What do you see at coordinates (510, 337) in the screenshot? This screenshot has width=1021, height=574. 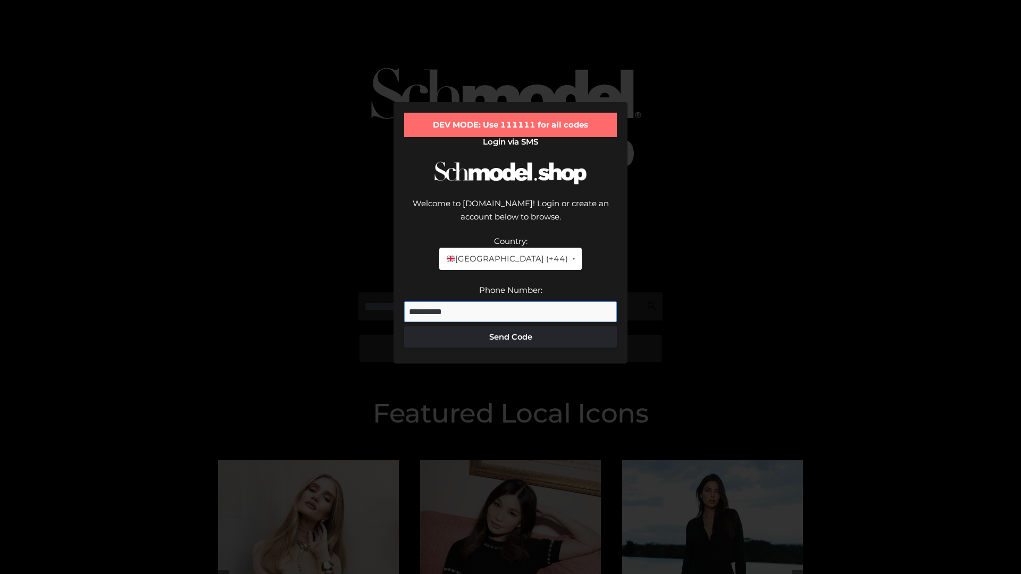 I see `button: Send Code` at bounding box center [510, 337].